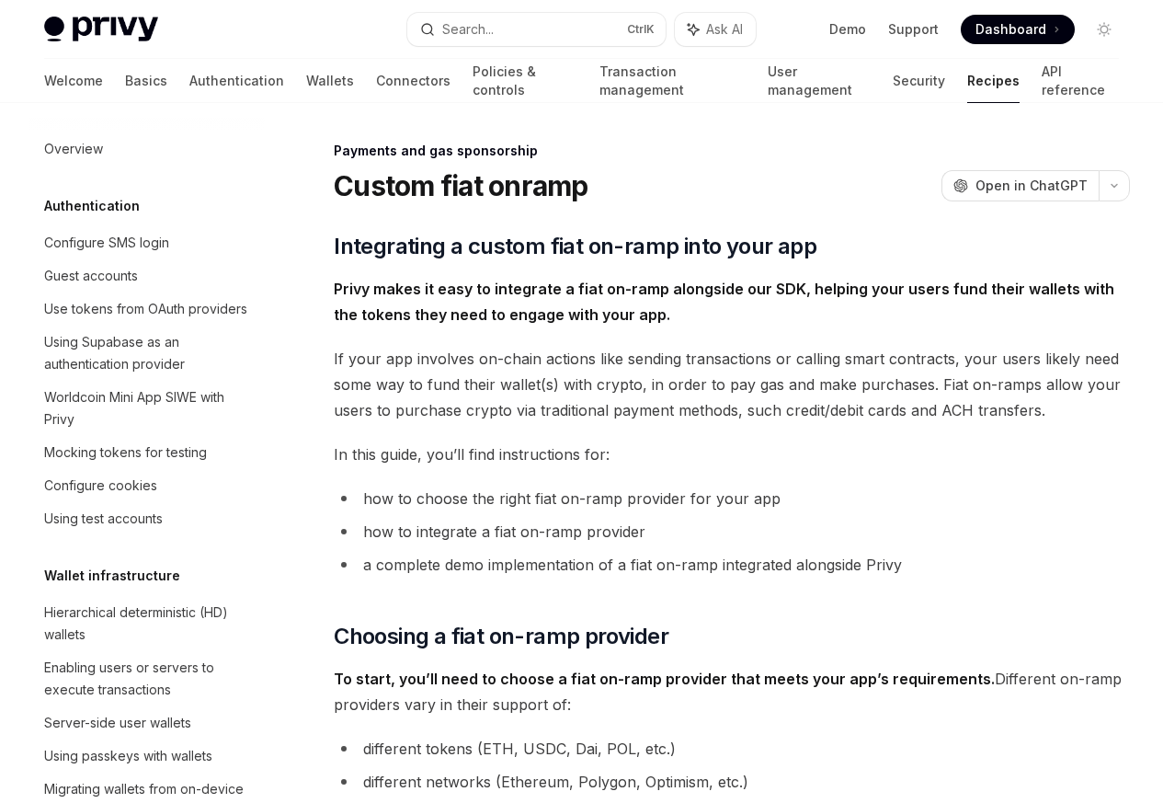 Image resolution: width=1163 pixels, height=803 pixels. Describe the element at coordinates (724, 302) in the screenshot. I see `strong: Privy makes it easy to integrate a fiat on-ramp alongside our SDK, helping your users fund their ...` at that location.